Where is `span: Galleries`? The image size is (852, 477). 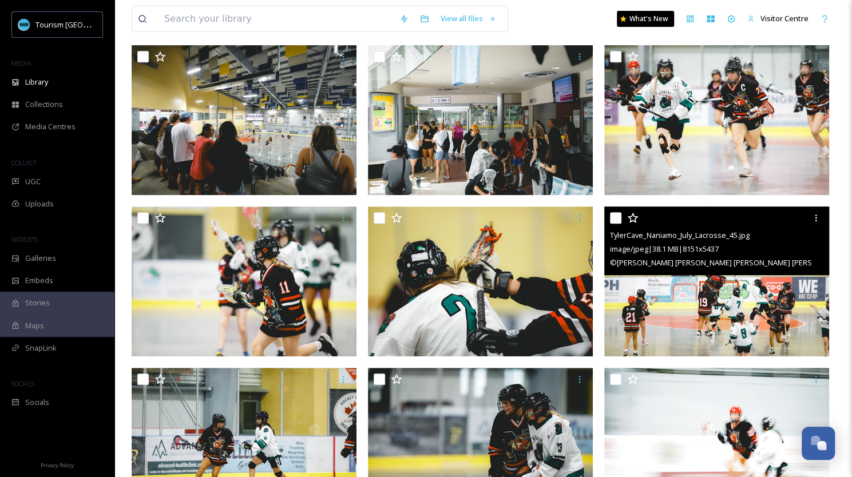 span: Galleries is located at coordinates (41, 258).